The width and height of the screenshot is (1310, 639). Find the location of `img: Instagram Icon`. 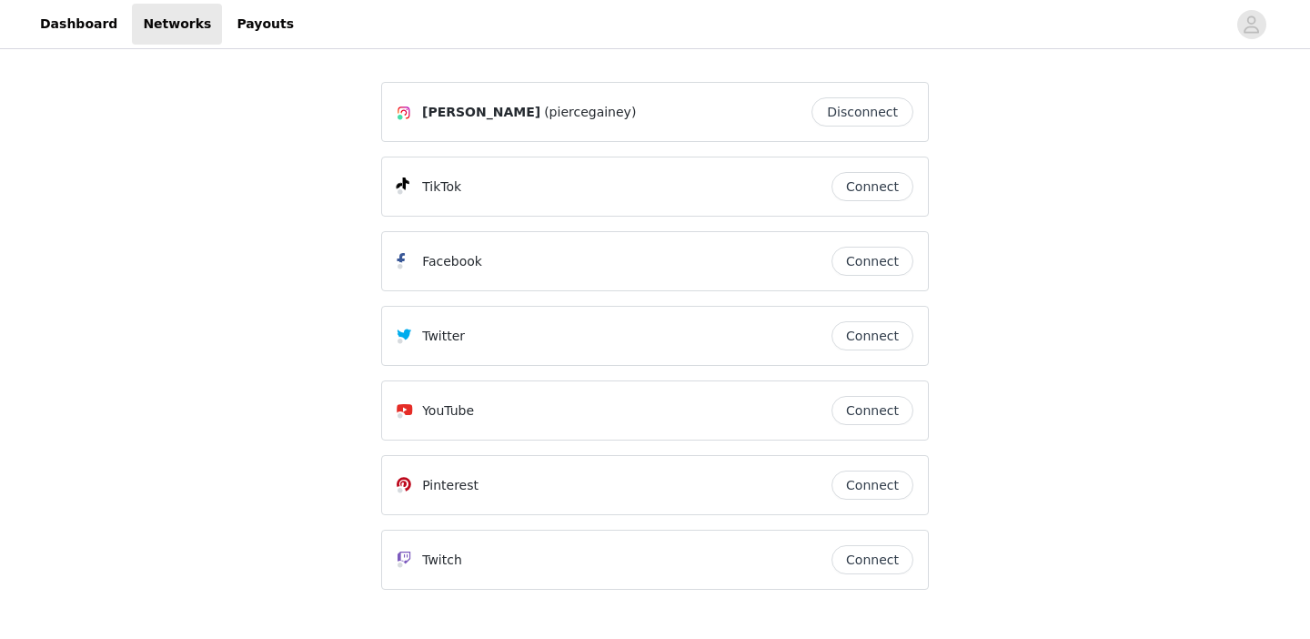

img: Instagram Icon is located at coordinates (404, 113).